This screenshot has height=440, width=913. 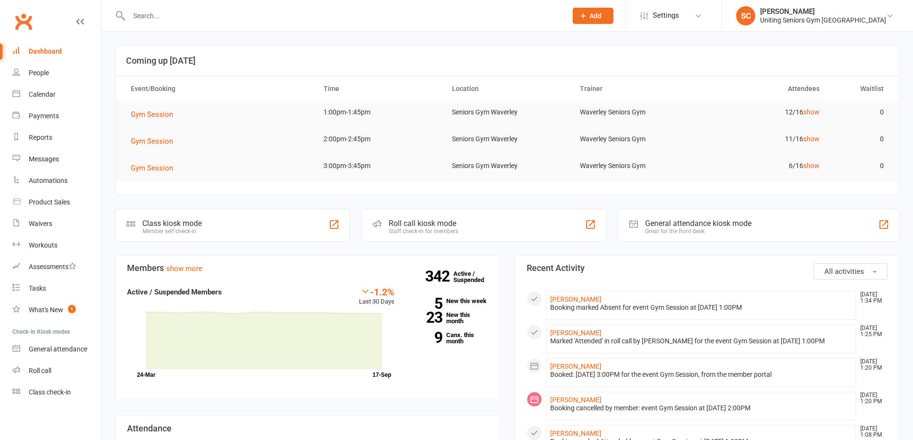 I want to click on td: 12/16, so click(x=764, y=112).